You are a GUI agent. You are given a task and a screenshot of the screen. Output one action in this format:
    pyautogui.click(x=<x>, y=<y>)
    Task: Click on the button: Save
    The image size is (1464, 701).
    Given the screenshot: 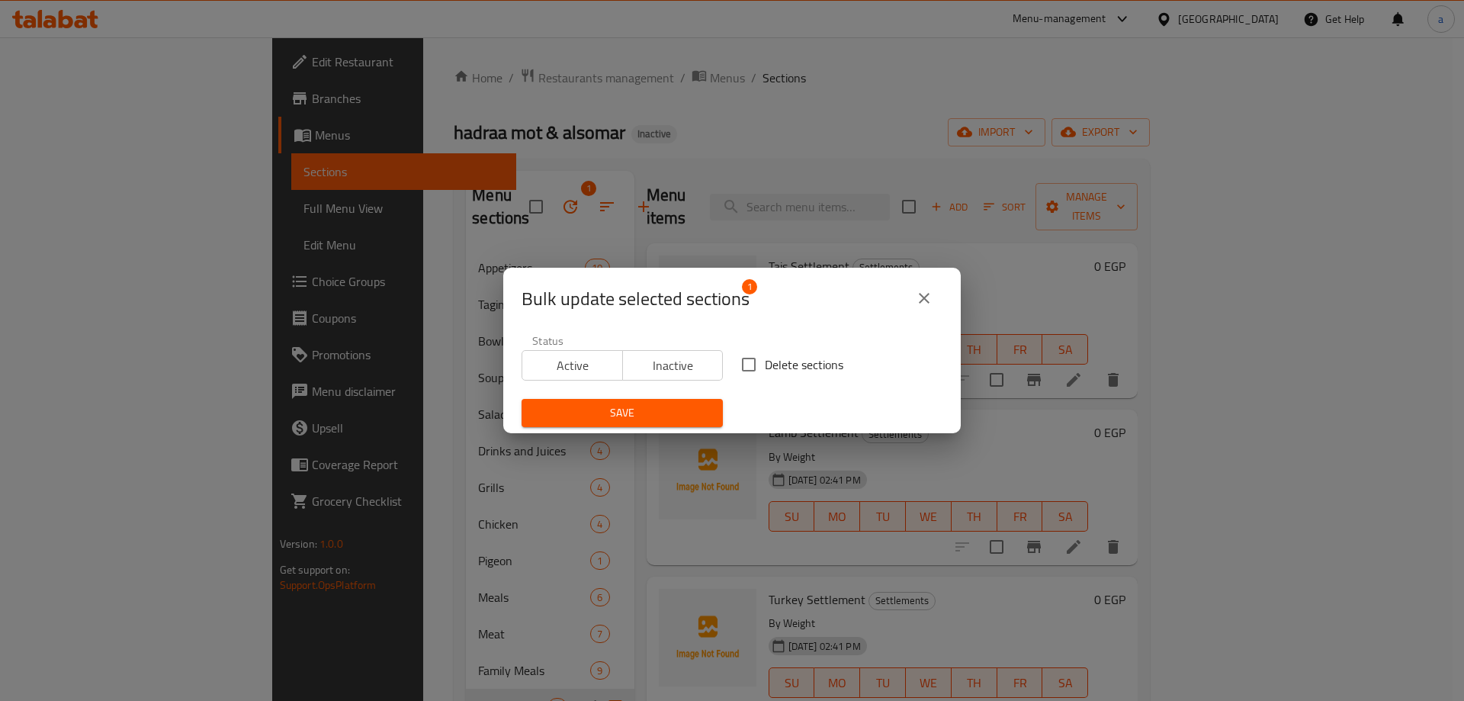 What is the action you would take?
    pyautogui.click(x=622, y=412)
    